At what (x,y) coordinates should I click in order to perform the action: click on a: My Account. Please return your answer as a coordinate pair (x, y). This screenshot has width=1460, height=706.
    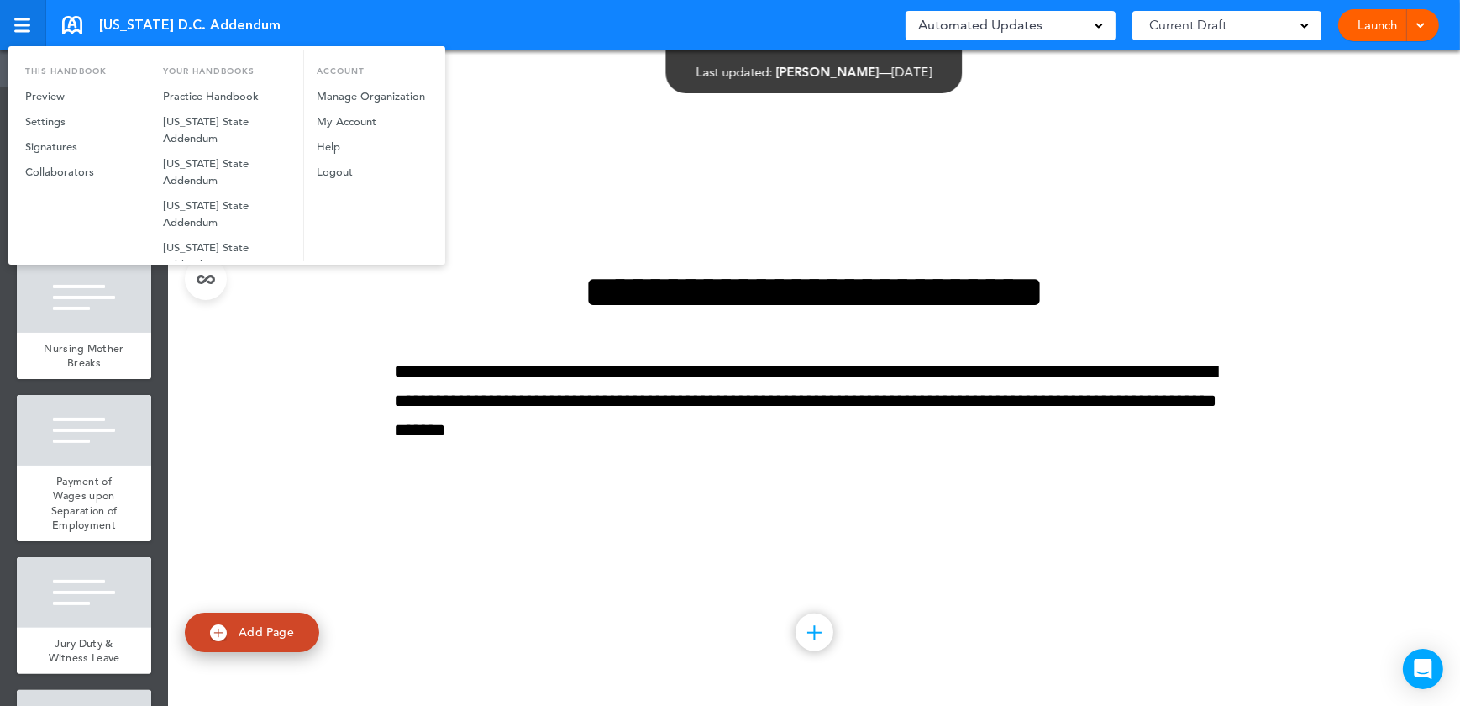
    Looking at the image, I should click on (372, 122).